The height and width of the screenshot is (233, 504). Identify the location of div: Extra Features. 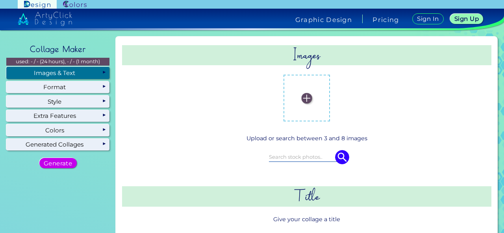
(58, 116).